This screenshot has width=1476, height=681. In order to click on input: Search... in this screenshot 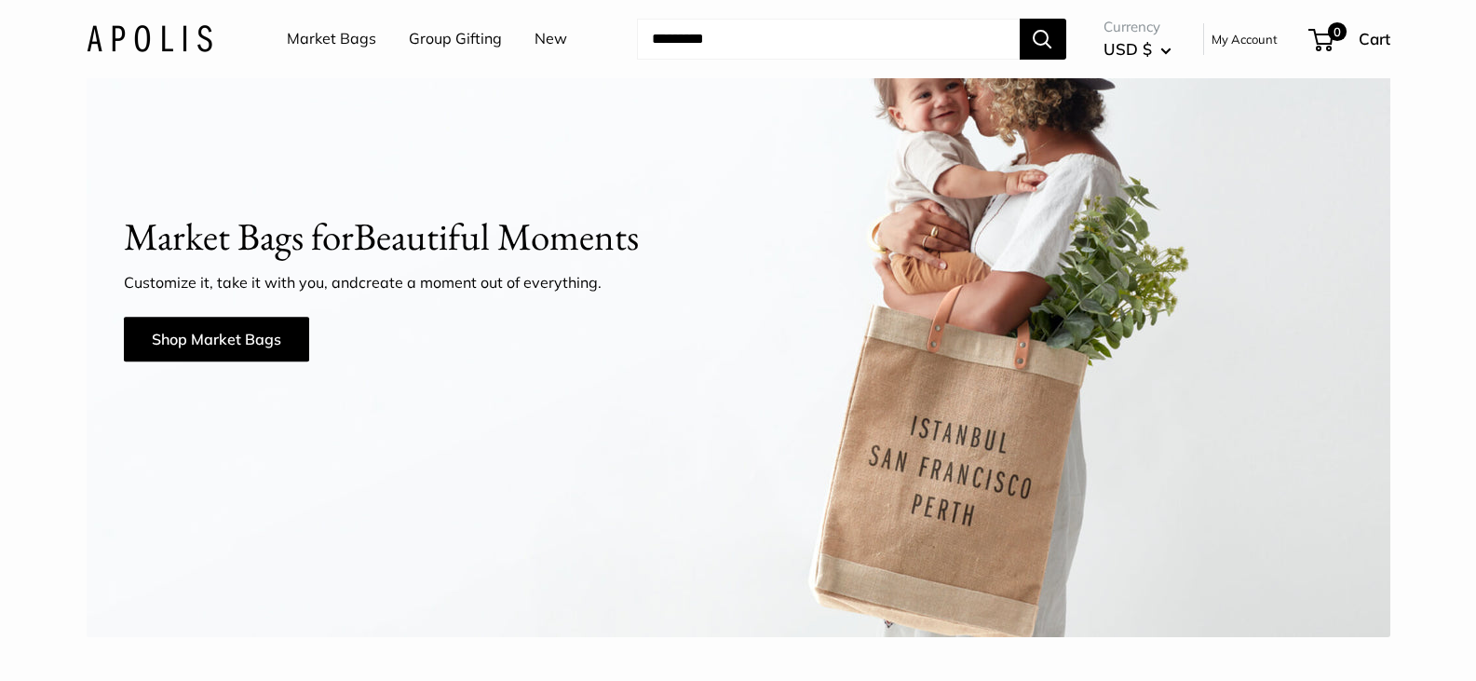, I will do `click(828, 39)`.